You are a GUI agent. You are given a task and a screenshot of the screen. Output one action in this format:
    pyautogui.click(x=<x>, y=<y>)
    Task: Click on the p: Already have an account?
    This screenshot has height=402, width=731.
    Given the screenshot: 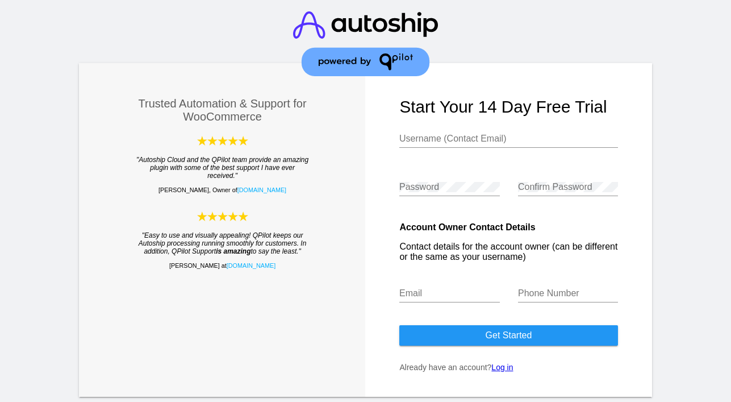 What is the action you would take?
    pyautogui.click(x=508, y=367)
    